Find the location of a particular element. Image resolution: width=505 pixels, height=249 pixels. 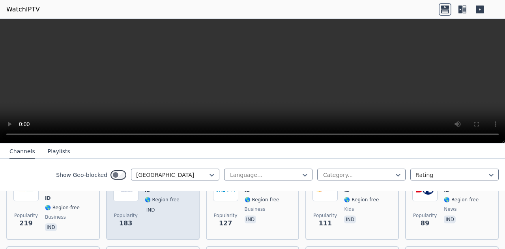

span: 111 is located at coordinates (325, 224).